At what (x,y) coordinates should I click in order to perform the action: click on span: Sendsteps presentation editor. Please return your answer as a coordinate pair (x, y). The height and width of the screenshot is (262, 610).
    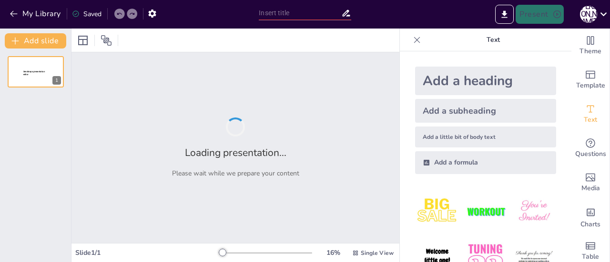
    Looking at the image, I should click on (34, 73).